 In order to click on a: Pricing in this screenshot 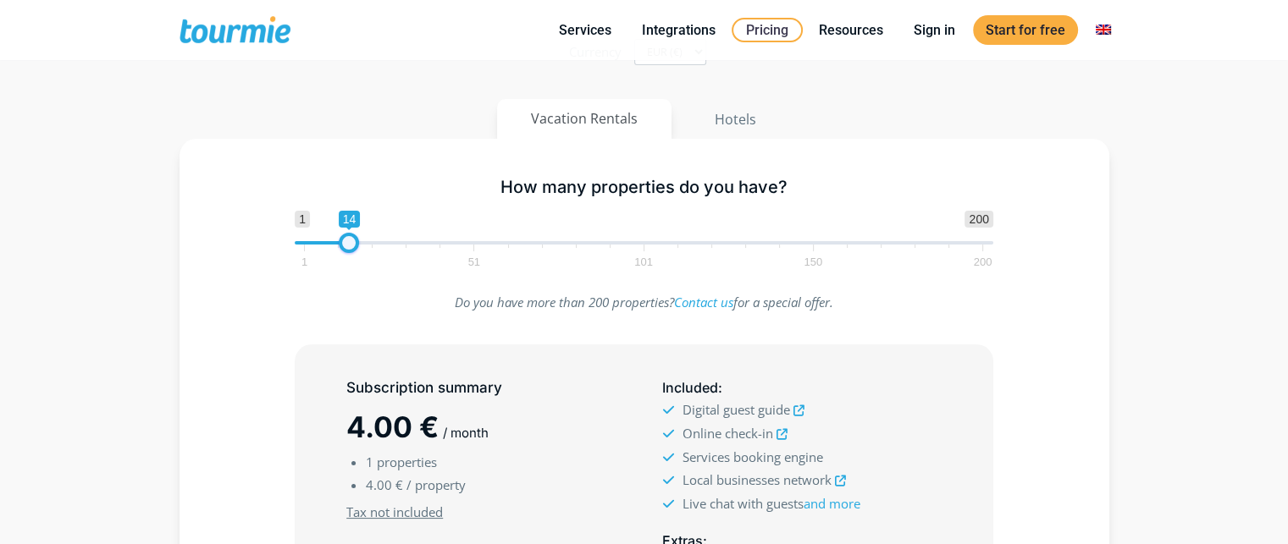, I will do `click(767, 30)`.